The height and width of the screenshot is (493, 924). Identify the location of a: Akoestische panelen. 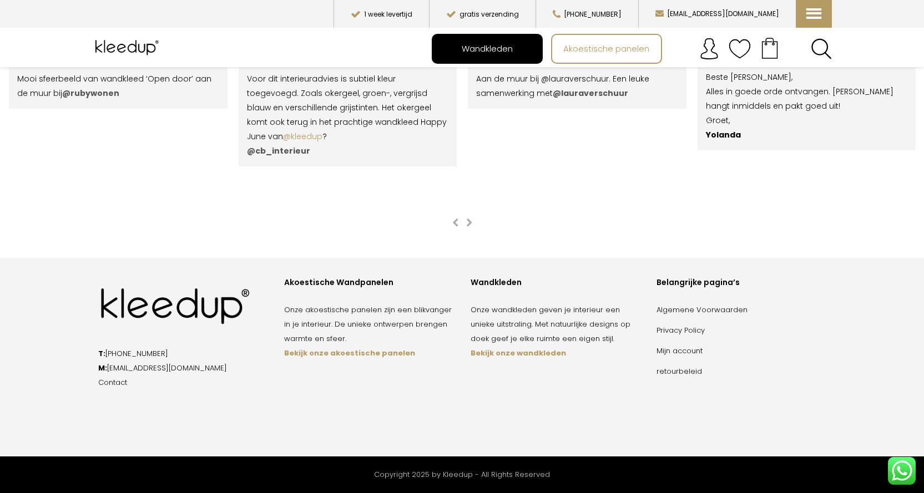
(606, 49).